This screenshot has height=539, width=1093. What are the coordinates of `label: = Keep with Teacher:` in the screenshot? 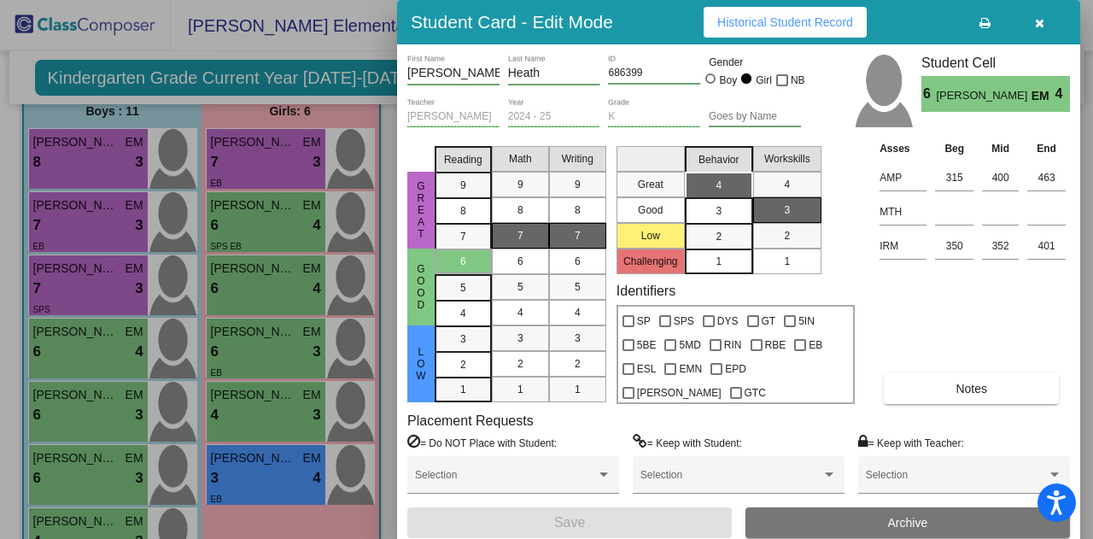 It's located at (911, 442).